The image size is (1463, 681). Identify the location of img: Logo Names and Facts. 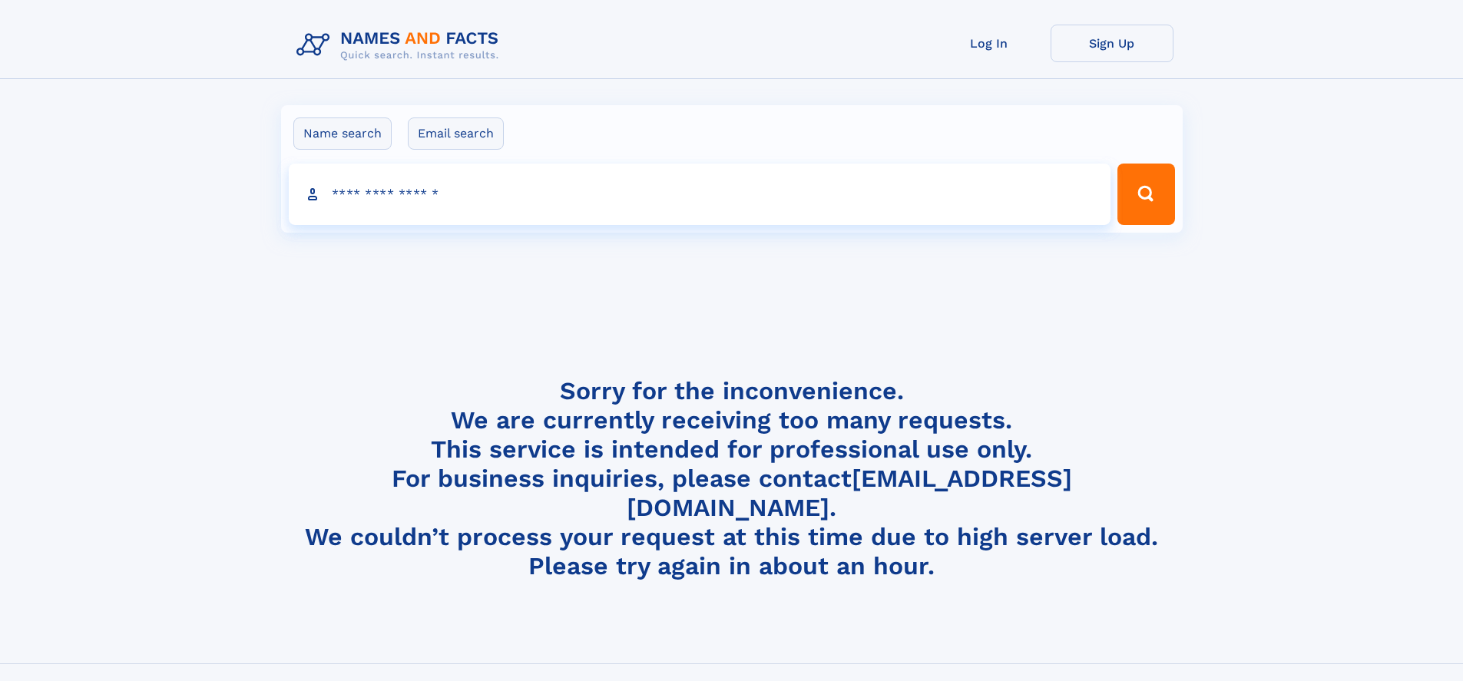
(401, 45).